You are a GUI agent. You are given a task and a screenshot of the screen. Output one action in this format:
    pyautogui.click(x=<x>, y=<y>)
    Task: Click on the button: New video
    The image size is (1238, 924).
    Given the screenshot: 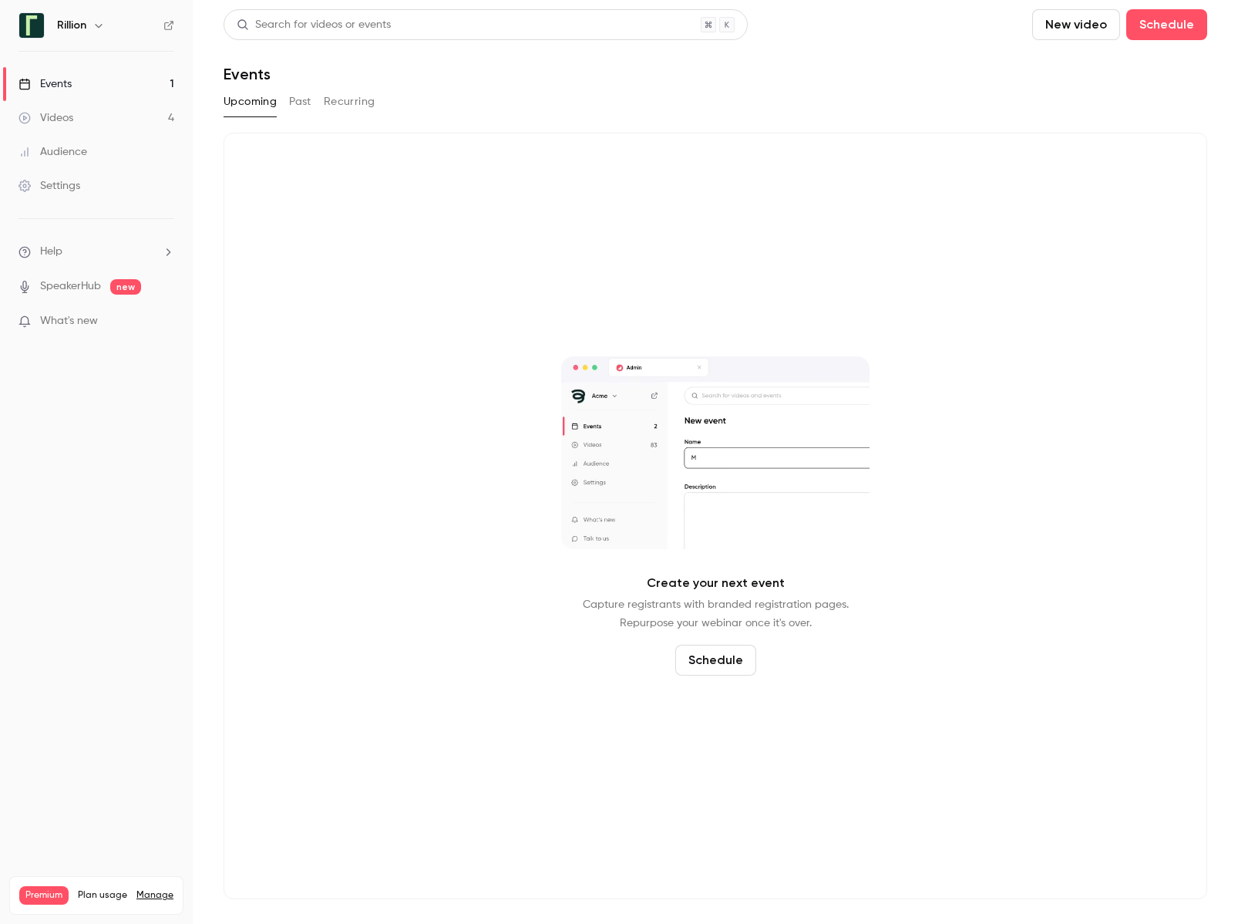 What is the action you would take?
    pyautogui.click(x=1076, y=25)
    